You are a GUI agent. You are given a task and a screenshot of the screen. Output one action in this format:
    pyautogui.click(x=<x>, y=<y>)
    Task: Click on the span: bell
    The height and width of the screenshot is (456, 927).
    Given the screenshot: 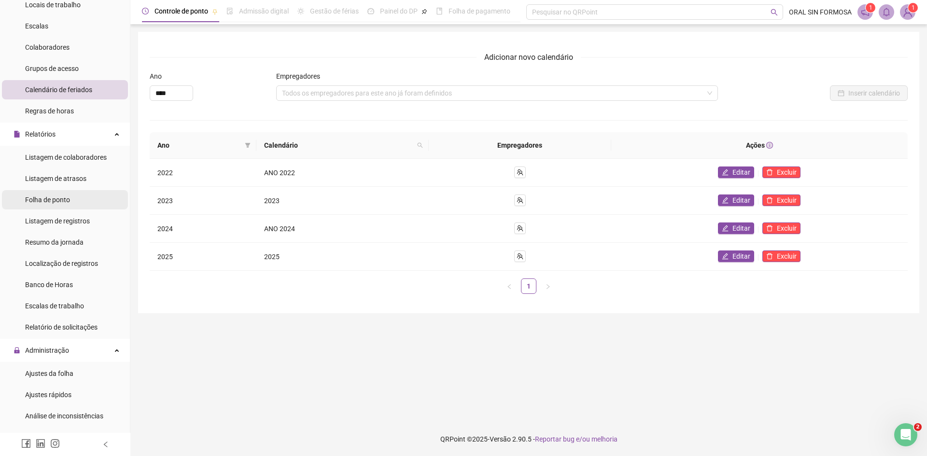 What is the action you would take?
    pyautogui.click(x=887, y=12)
    